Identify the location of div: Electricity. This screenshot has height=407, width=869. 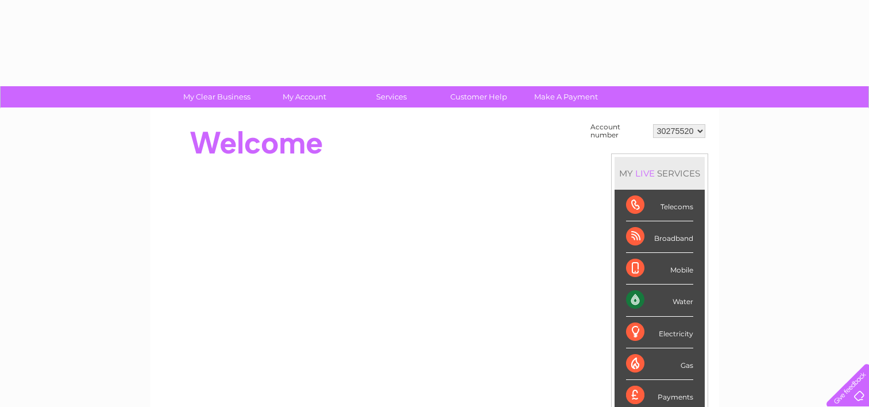
(660, 332).